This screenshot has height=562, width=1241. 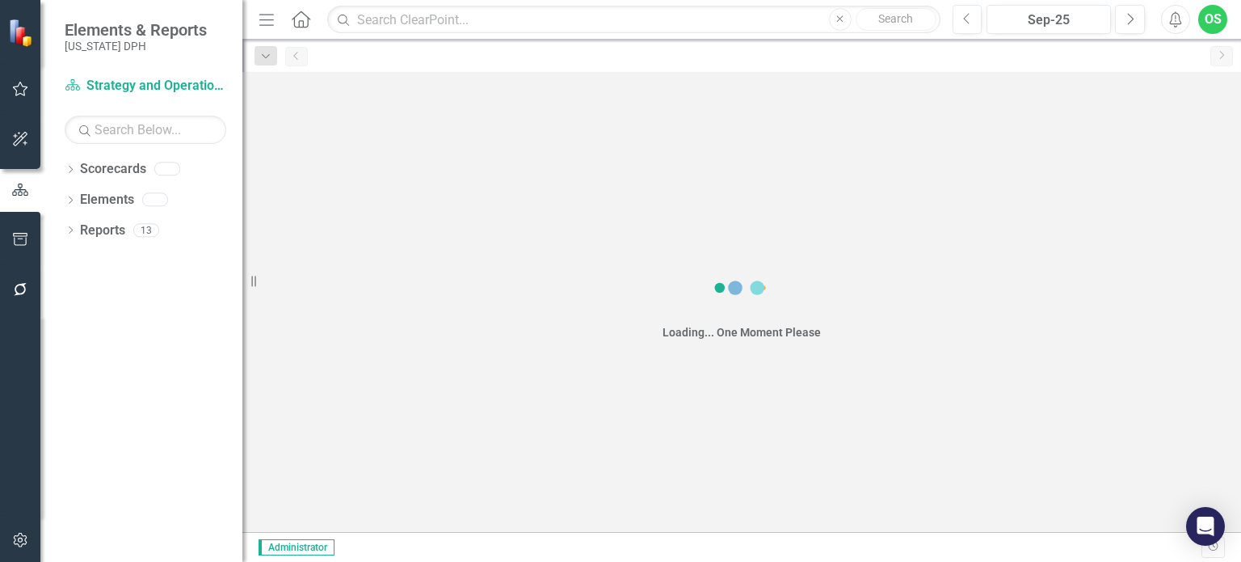 What do you see at coordinates (1213, 19) in the screenshot?
I see `div: OS` at bounding box center [1213, 19].